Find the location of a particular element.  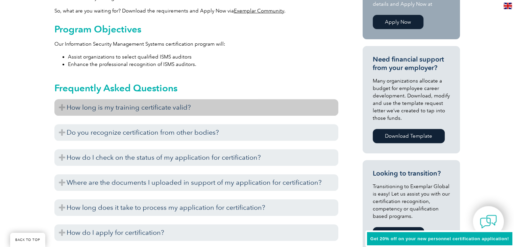

img: en is located at coordinates (508, 6).